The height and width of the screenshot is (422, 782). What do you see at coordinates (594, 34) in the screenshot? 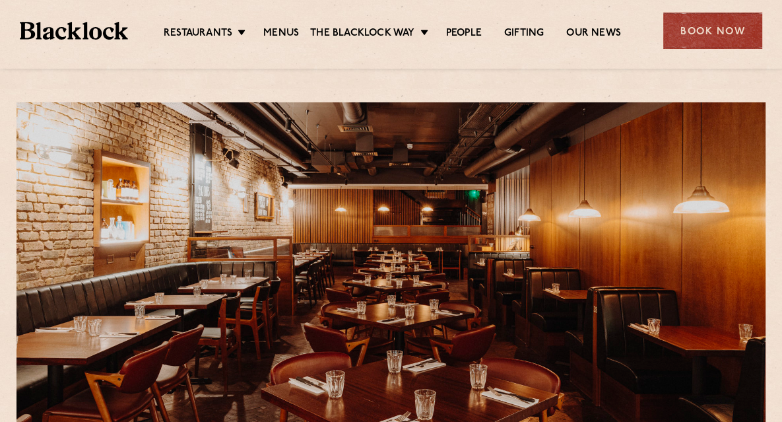
I see `a: Our News` at bounding box center [594, 34].